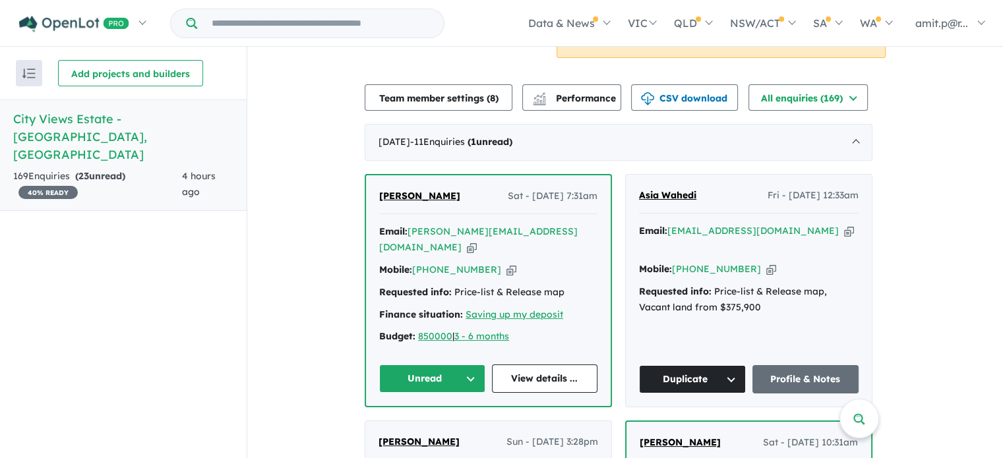  Describe the element at coordinates (539, 100) in the screenshot. I see `img: bar-chart.svg` at that location.